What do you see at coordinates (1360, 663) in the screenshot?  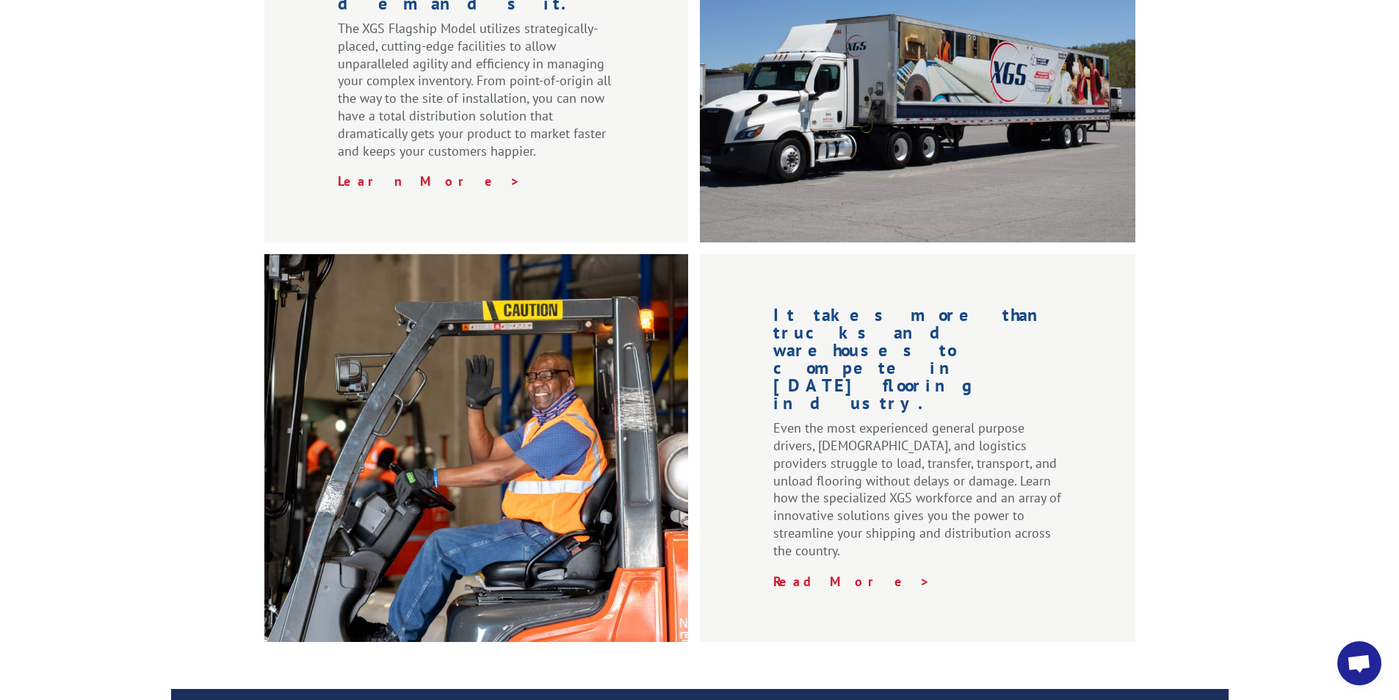 I see `a: Open chat` at bounding box center [1360, 663].